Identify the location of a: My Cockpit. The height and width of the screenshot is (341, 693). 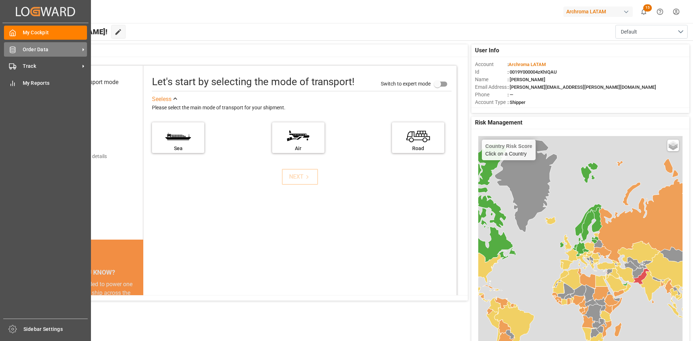
(45, 32).